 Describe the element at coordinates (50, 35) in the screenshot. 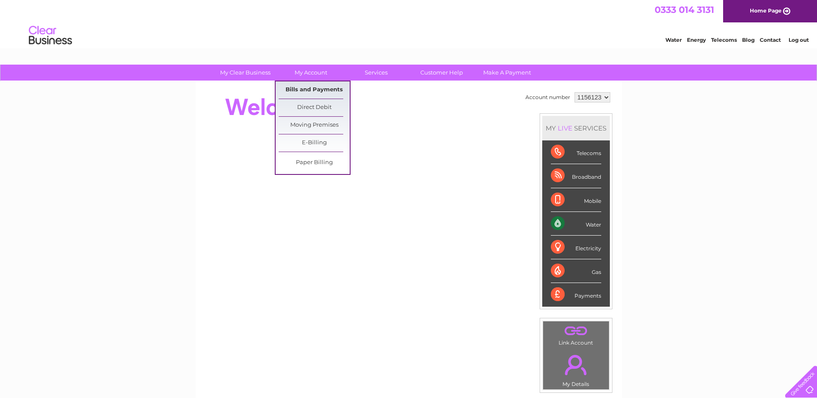

I see `img: logo.png` at that location.